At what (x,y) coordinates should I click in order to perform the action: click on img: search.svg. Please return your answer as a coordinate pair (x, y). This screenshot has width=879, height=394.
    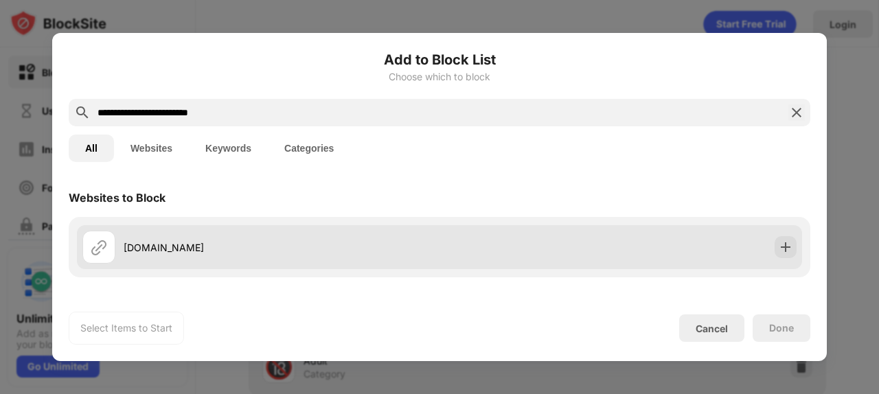
    Looking at the image, I should click on (82, 113).